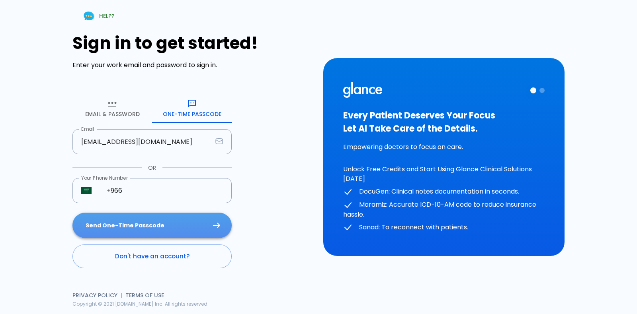 This screenshot has width=637, height=314. What do you see at coordinates (152, 168) in the screenshot?
I see `p: OR` at bounding box center [152, 168].